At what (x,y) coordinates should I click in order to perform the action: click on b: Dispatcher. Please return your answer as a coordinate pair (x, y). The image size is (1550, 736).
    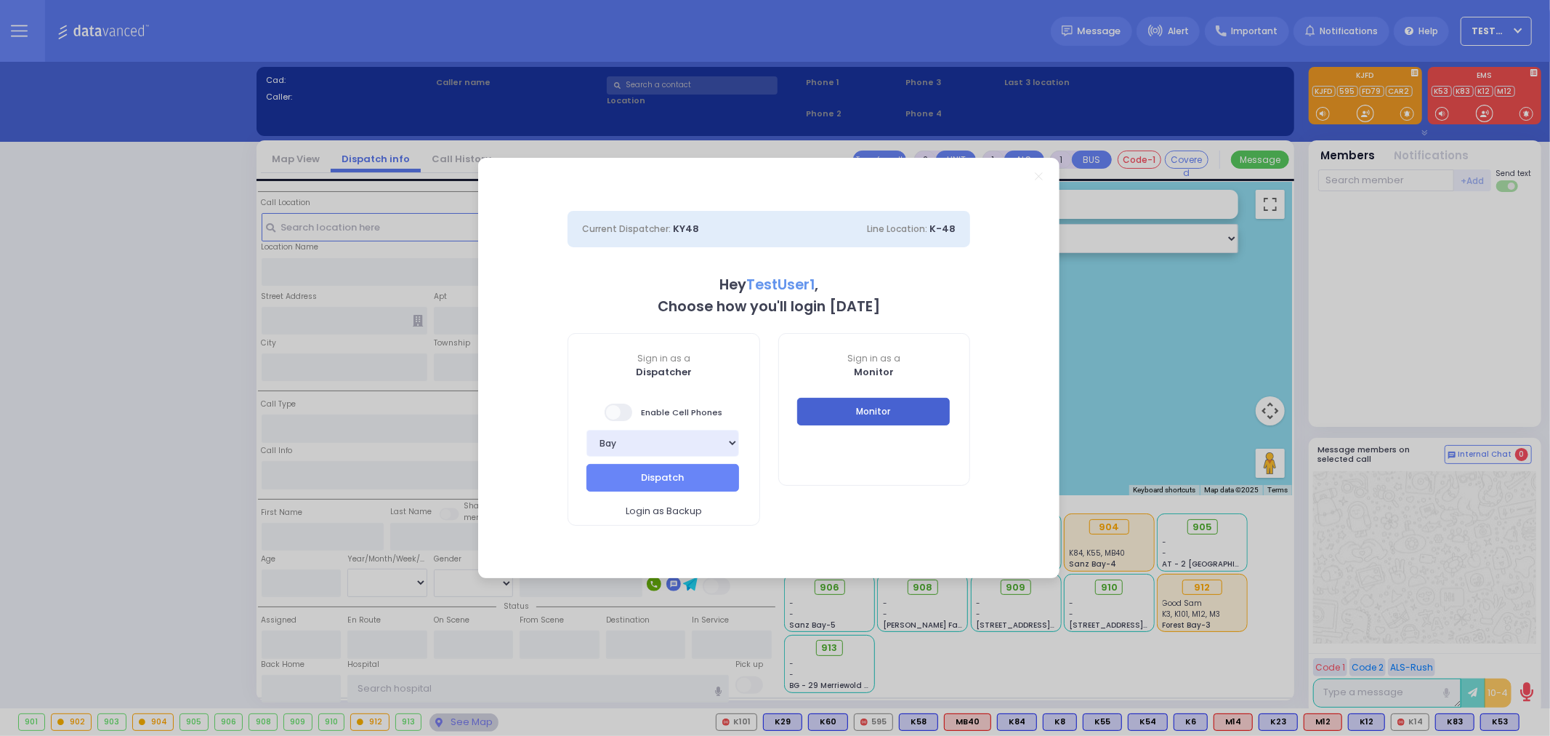
    Looking at the image, I should click on (664, 371).